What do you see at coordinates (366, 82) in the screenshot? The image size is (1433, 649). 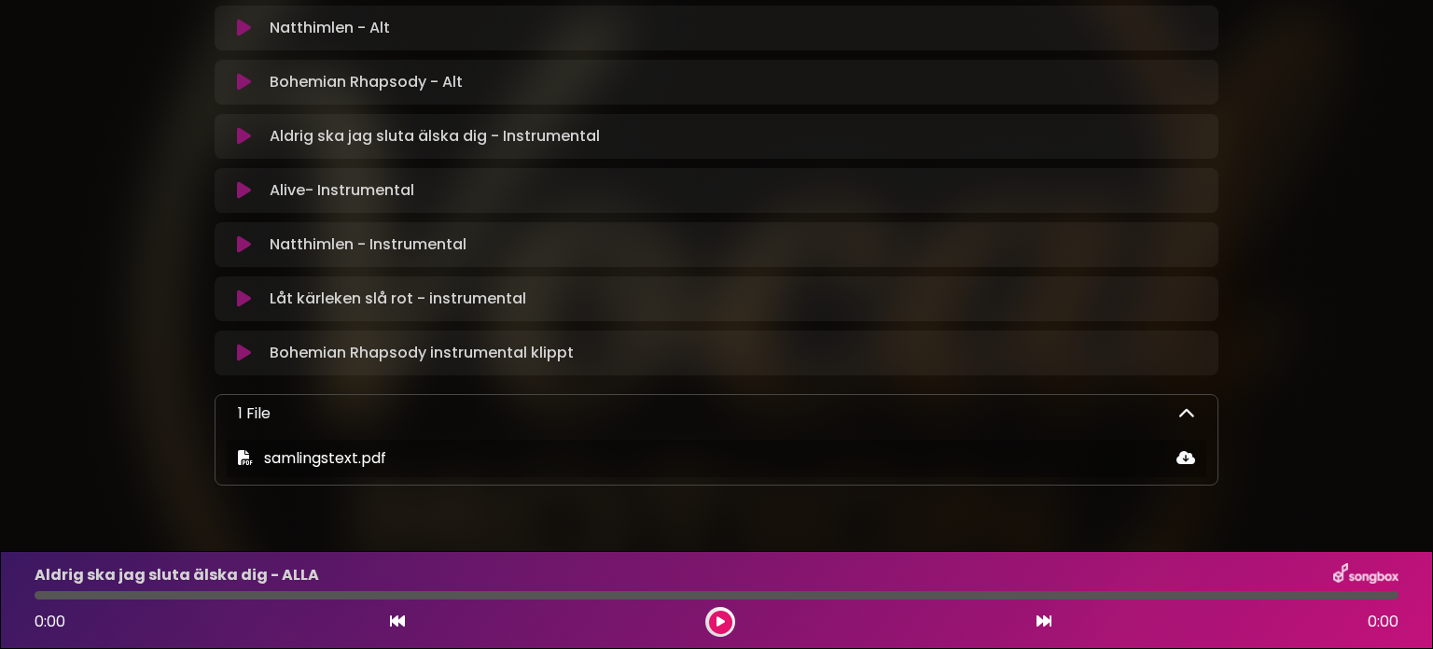 I see `p: Bohemian Rhapsody - Alt` at bounding box center [366, 82].